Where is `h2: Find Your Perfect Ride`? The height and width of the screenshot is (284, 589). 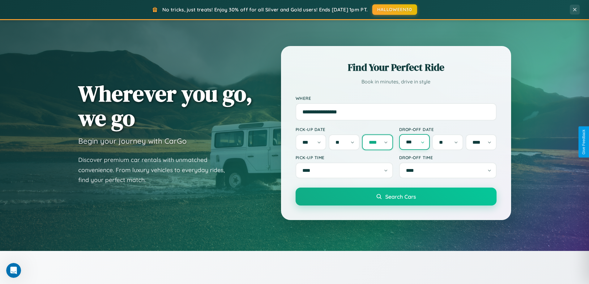
h2: Find Your Perfect Ride is located at coordinates (396, 67).